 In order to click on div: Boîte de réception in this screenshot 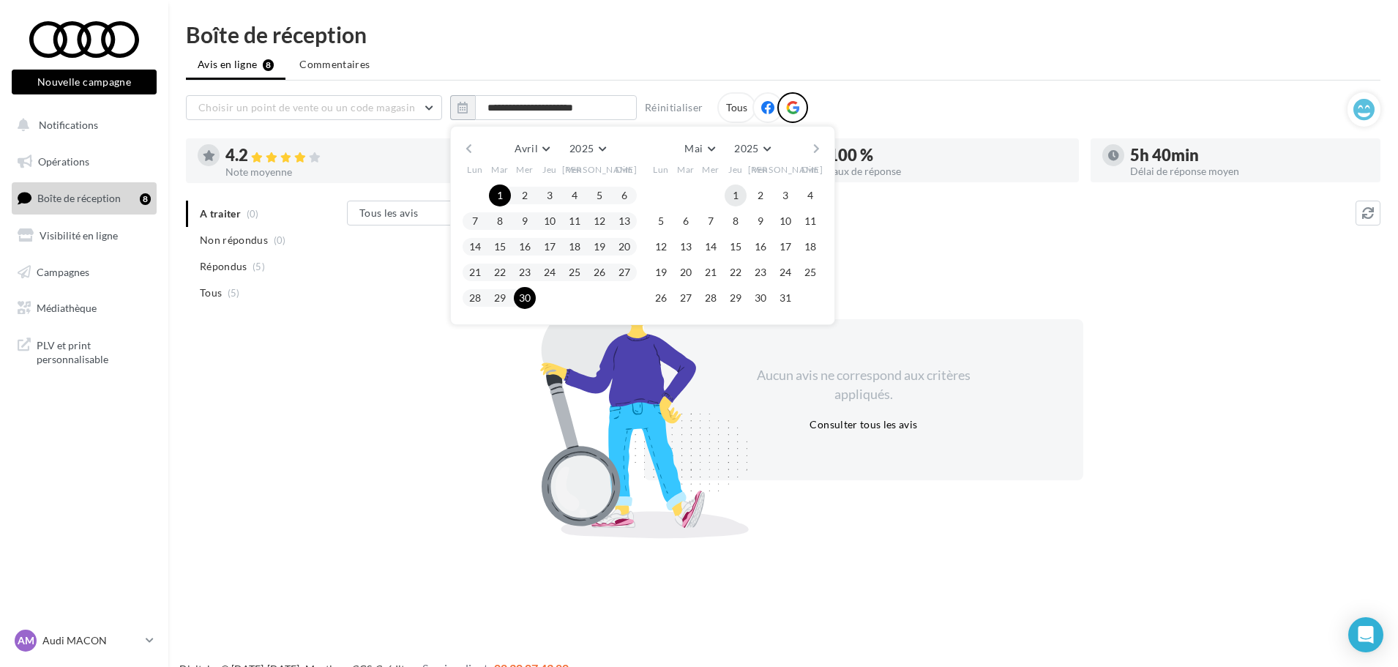, I will do `click(783, 34)`.